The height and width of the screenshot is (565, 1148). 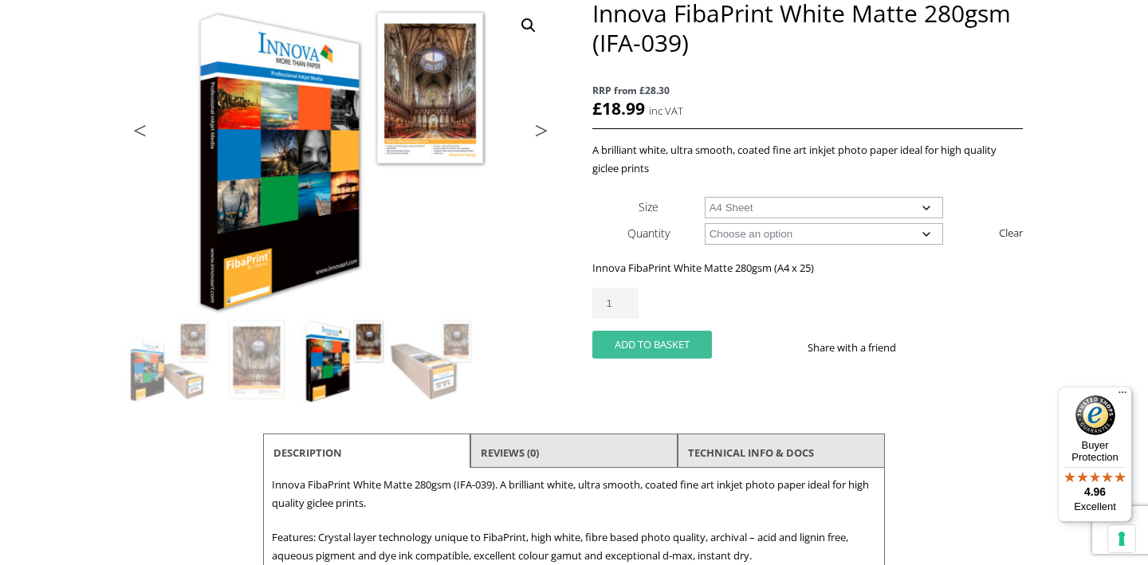 I want to click on a: Description, so click(x=308, y=453).